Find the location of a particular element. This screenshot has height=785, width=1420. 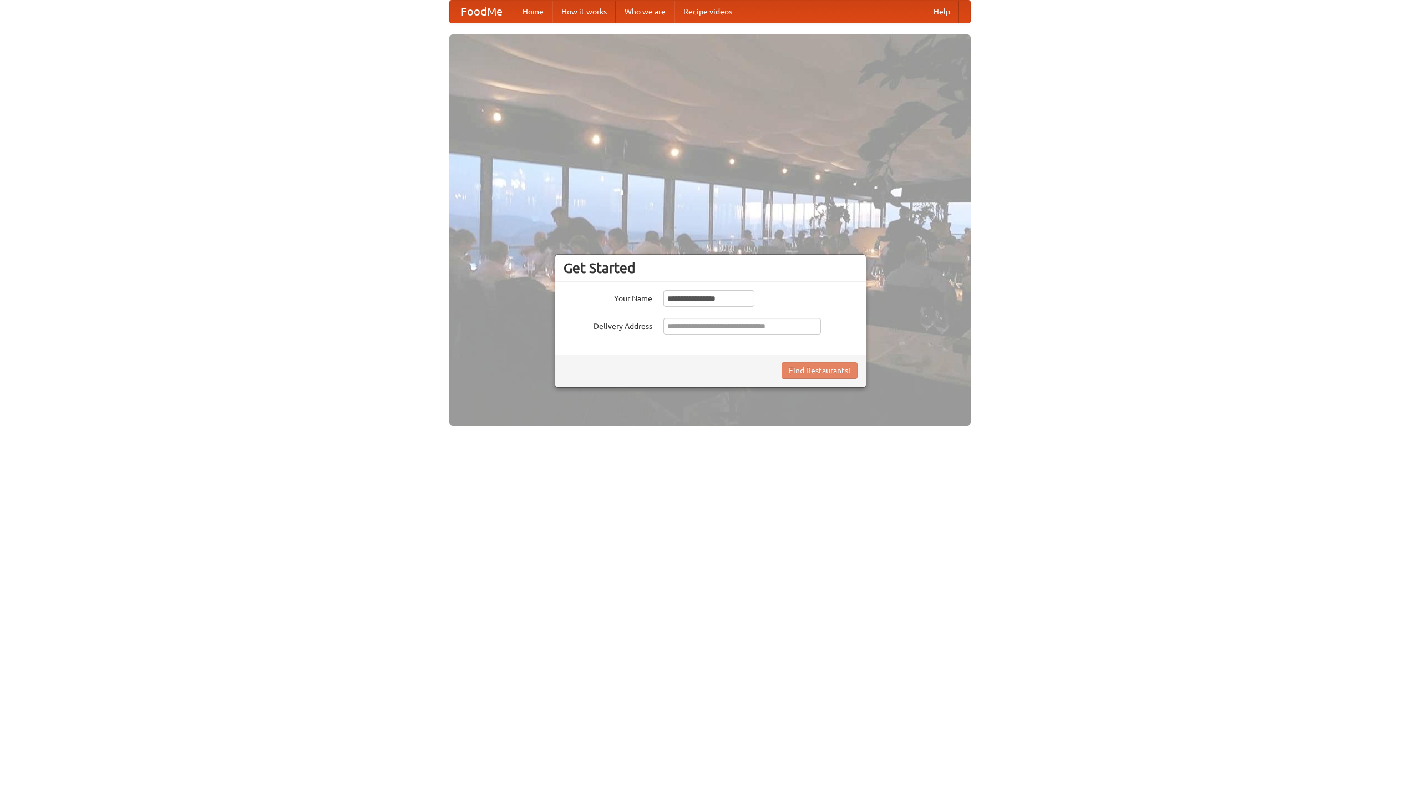

label: Your Name is located at coordinates (608, 297).